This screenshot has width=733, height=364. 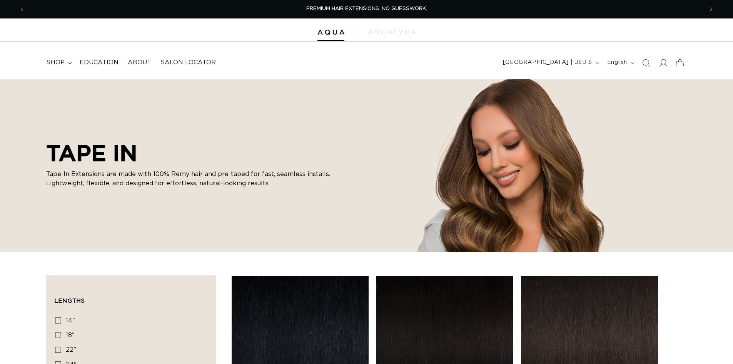 What do you see at coordinates (617, 62) in the screenshot?
I see `span: English` at bounding box center [617, 62].